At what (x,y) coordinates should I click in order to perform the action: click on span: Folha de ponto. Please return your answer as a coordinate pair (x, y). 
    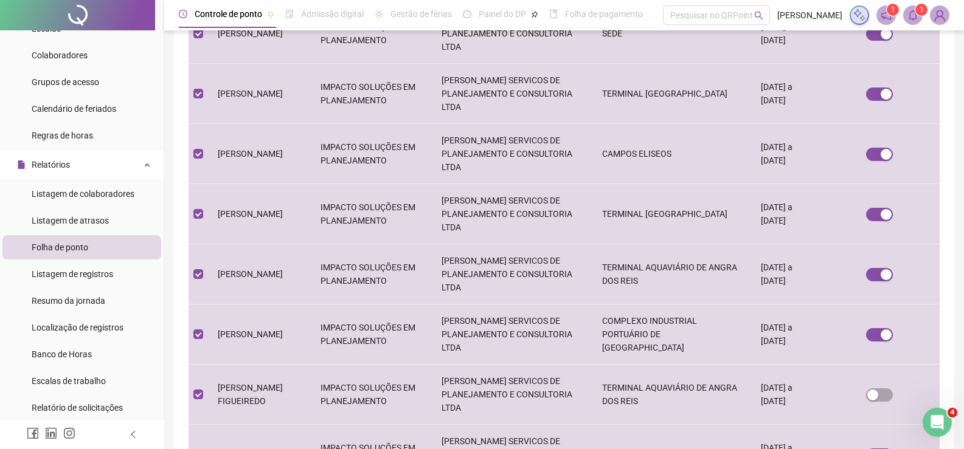
    Looking at the image, I should click on (60, 247).